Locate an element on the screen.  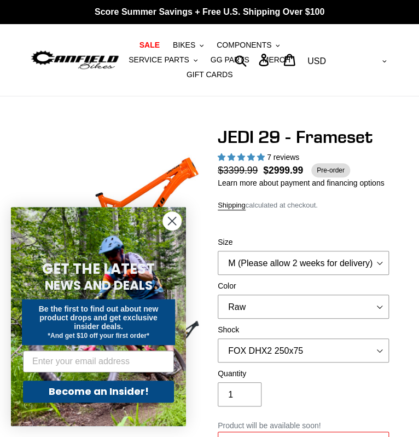
label: Size is located at coordinates (303, 242).